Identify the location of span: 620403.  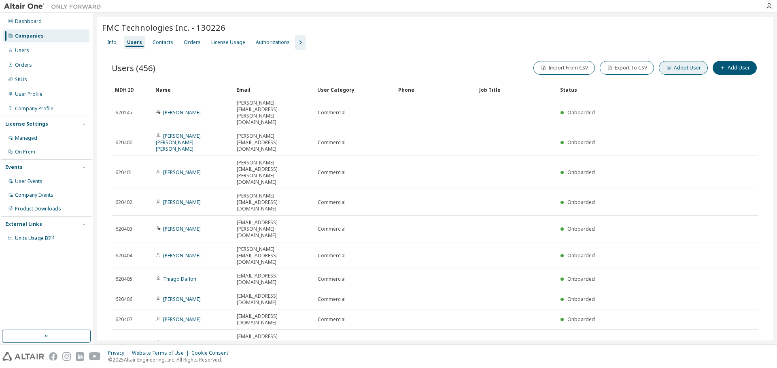
(124, 229).